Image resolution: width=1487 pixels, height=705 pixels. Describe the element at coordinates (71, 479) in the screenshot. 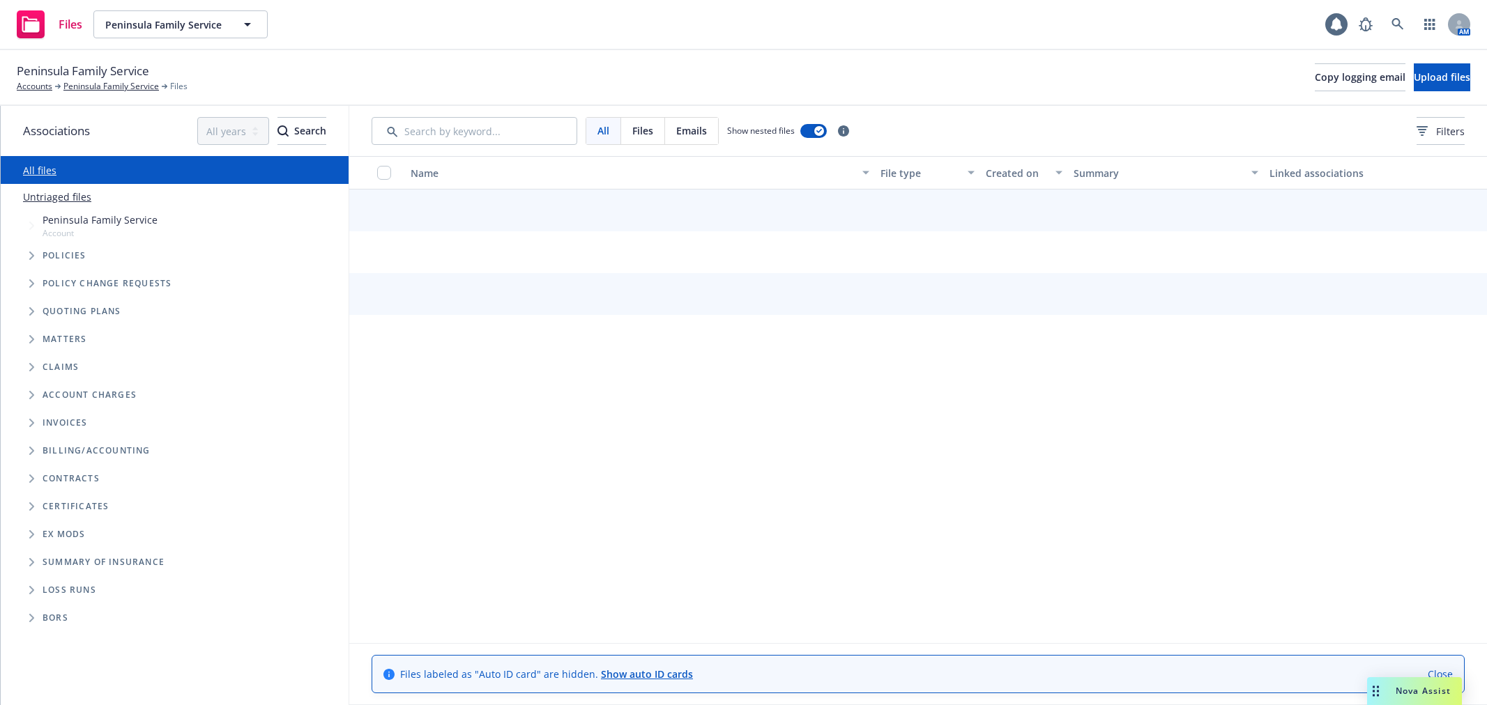

I see `span: Contracts` at that location.